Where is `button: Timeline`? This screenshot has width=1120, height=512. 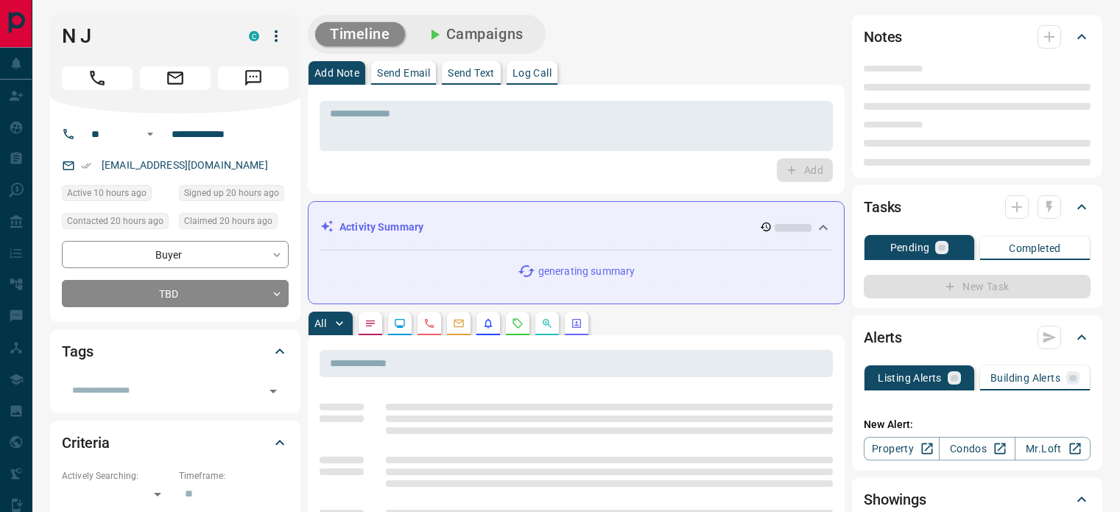
button: Timeline is located at coordinates (360, 34).